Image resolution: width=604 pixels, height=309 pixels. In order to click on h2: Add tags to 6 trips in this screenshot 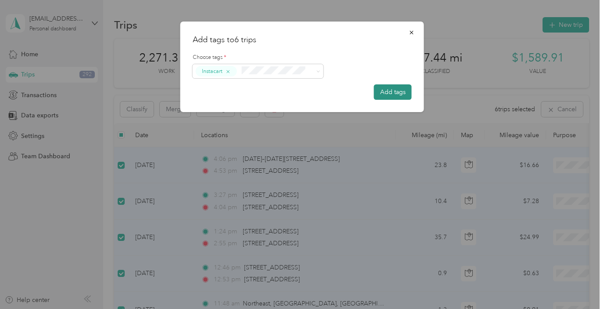, I will do `click(302, 40)`.